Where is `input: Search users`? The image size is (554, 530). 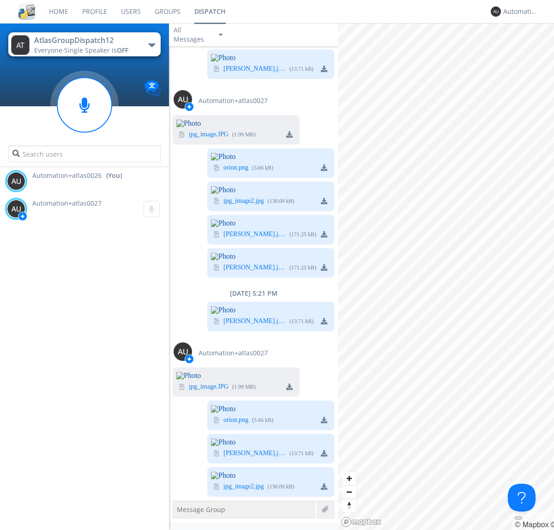 input: Search users is located at coordinates (84, 154).